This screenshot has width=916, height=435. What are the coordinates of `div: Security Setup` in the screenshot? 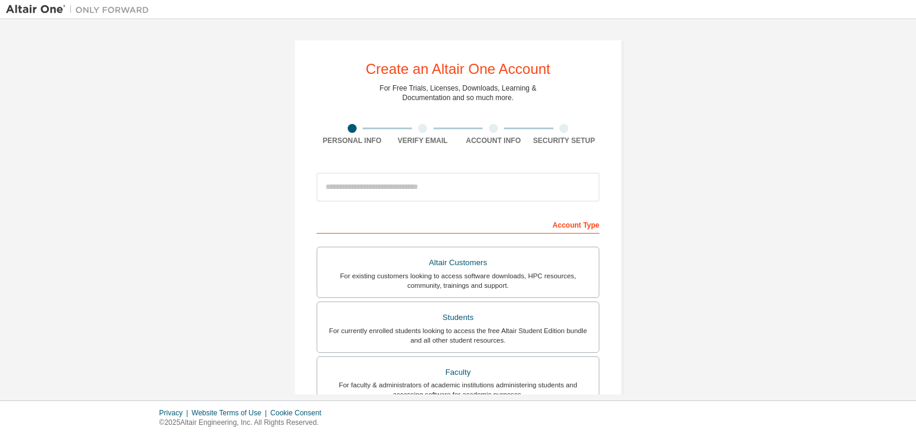 It's located at (564, 141).